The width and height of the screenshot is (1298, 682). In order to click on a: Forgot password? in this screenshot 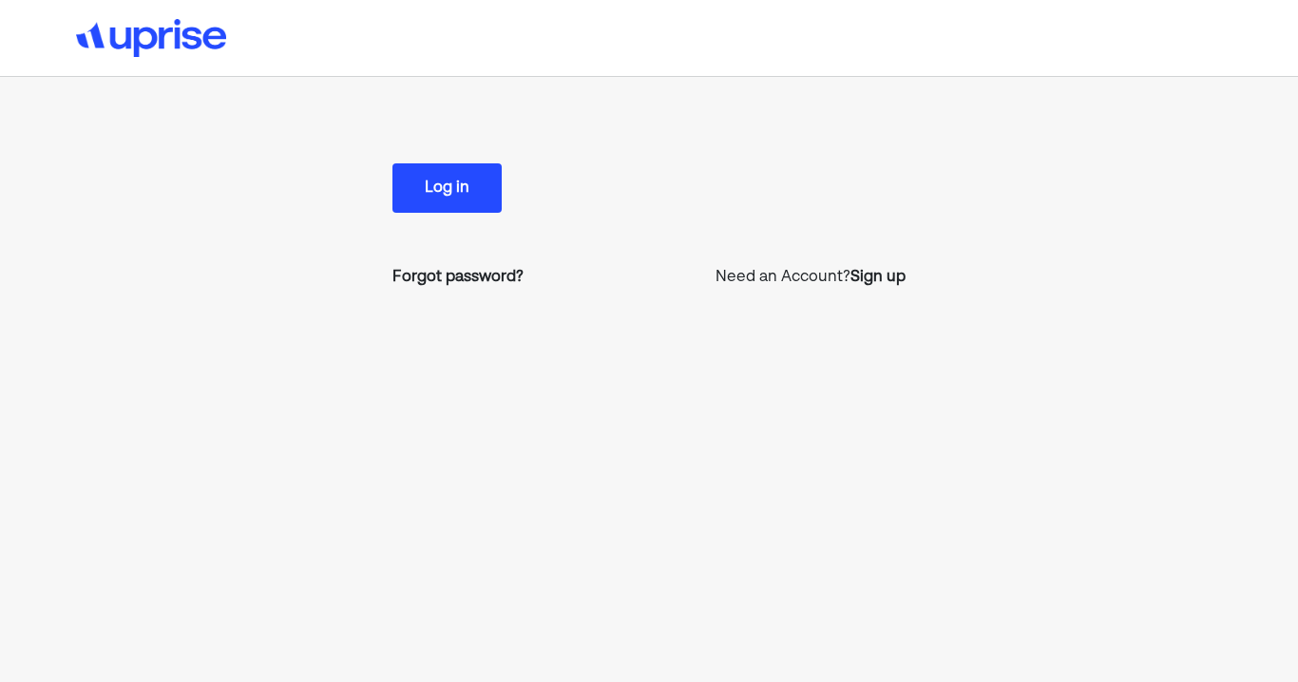, I will do `click(458, 278)`.